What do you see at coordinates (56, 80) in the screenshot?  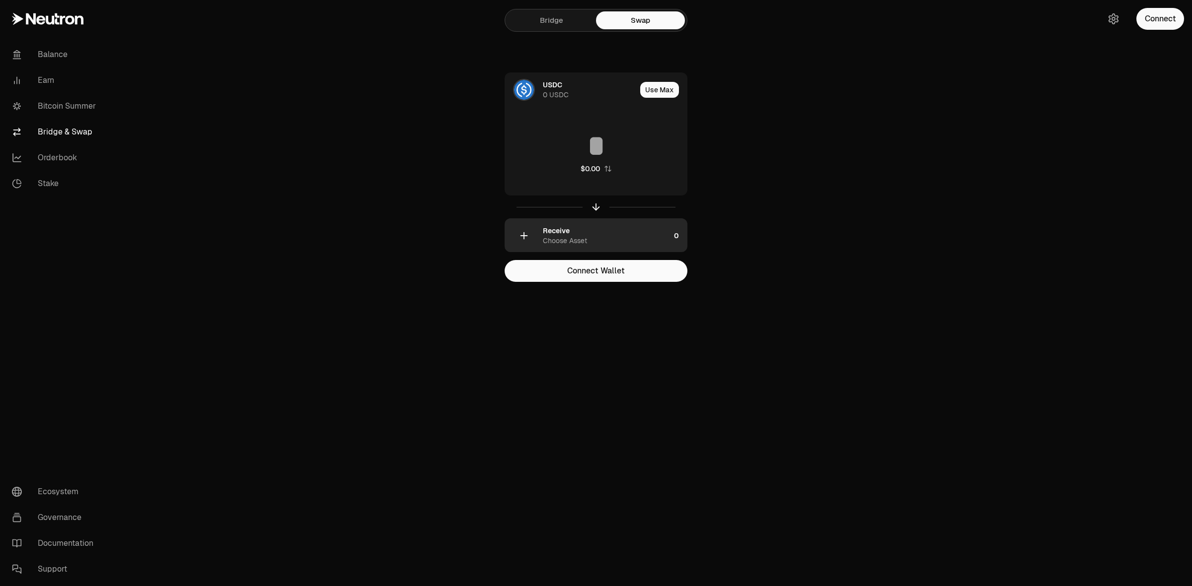 I see `a: Earn` at bounding box center [56, 80].